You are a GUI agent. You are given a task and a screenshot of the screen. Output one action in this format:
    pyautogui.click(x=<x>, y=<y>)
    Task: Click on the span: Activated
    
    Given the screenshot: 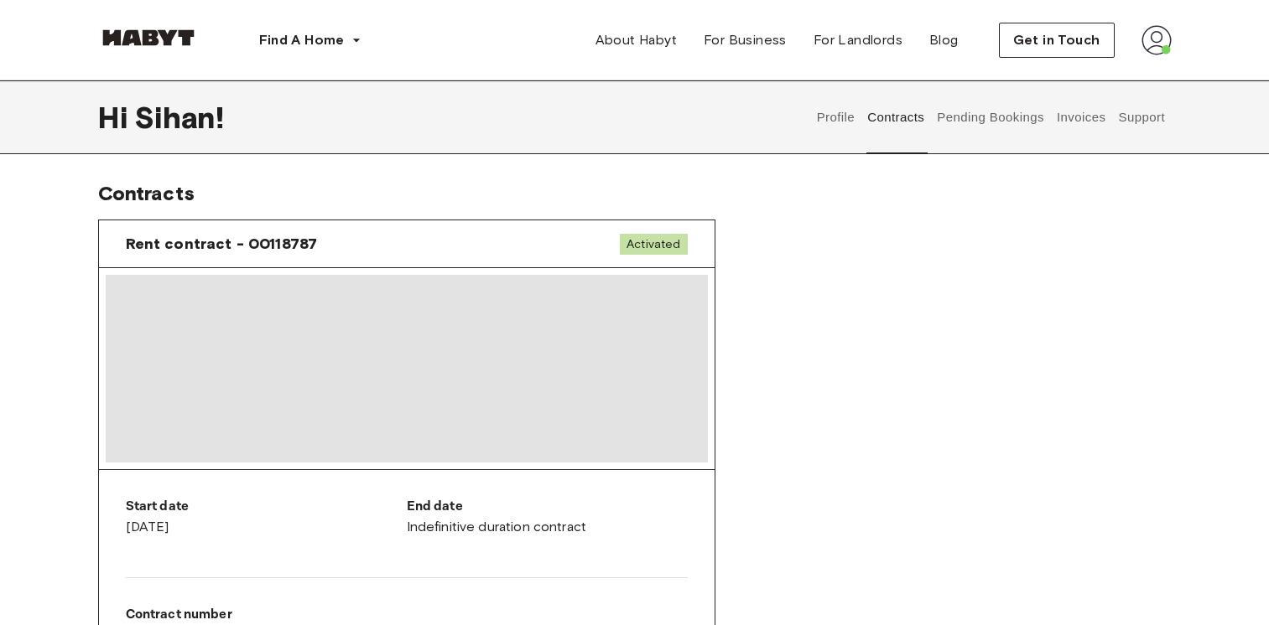 What is the action you would take?
    pyautogui.click(x=653, y=244)
    